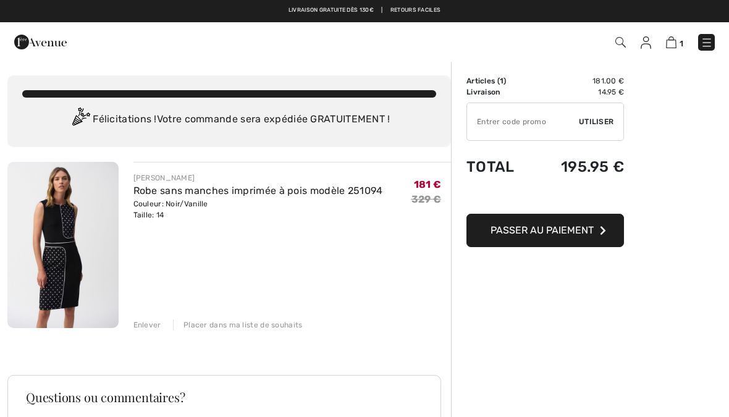 Image resolution: width=729 pixels, height=417 pixels. What do you see at coordinates (426, 199) in the screenshot?
I see `s: 329 €` at bounding box center [426, 199].